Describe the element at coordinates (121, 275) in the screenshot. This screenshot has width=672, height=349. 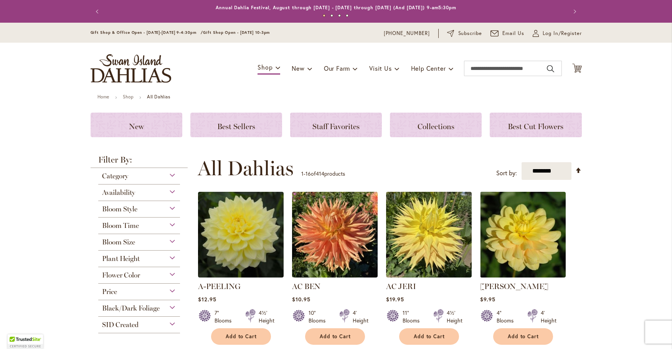
I see `span: Flower Color` at that location.